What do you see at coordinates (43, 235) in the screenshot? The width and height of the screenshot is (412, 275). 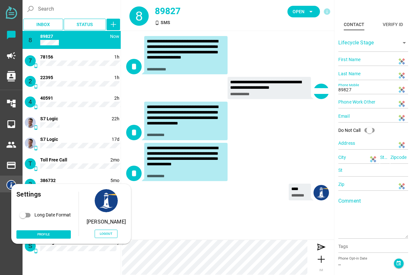 I see `a: Profile` at bounding box center [43, 235].